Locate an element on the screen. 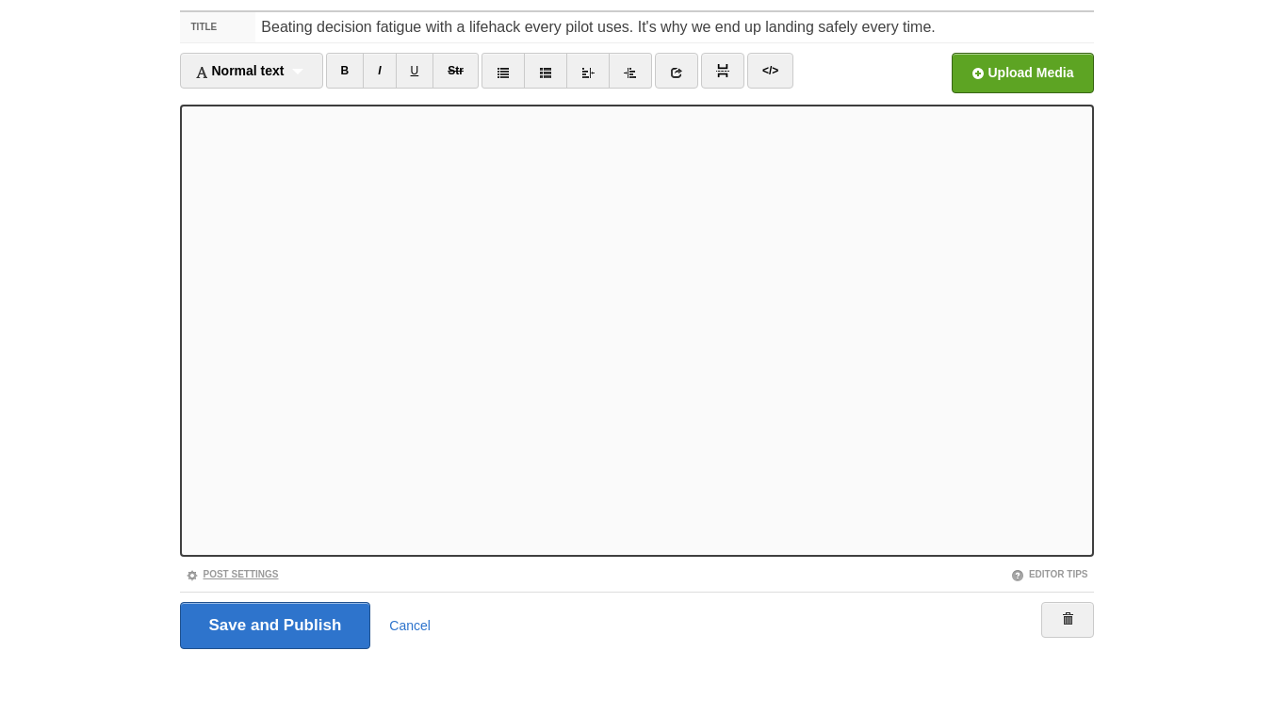  a: Str is located at coordinates (455, 71).